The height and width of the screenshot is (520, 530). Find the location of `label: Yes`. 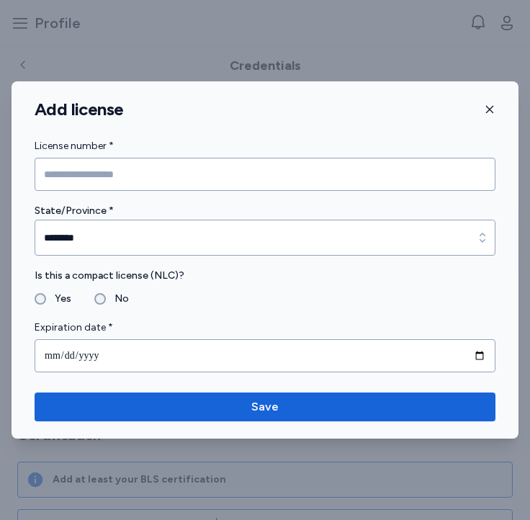

label: Yes is located at coordinates (58, 299).